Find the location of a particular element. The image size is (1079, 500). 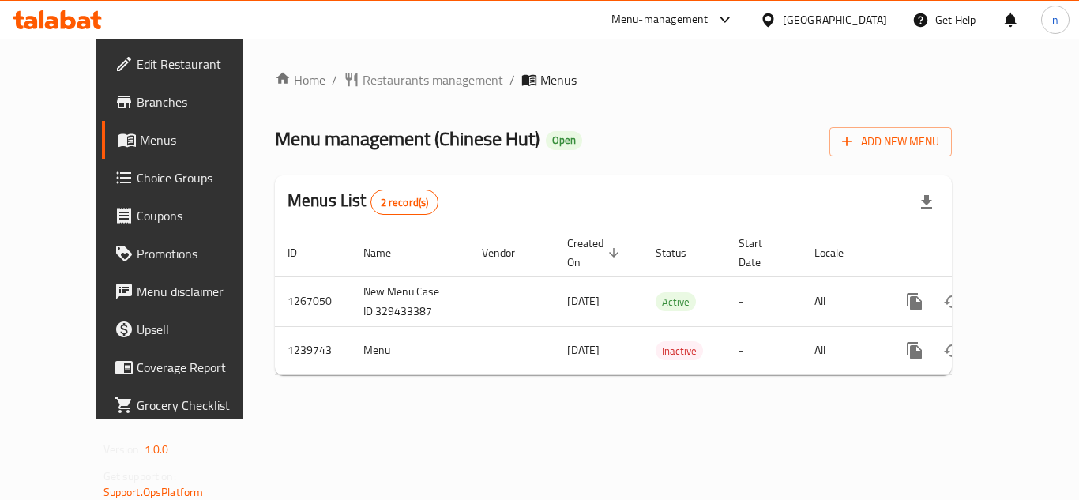

a: Menu disclaimer is located at coordinates (189, 292).